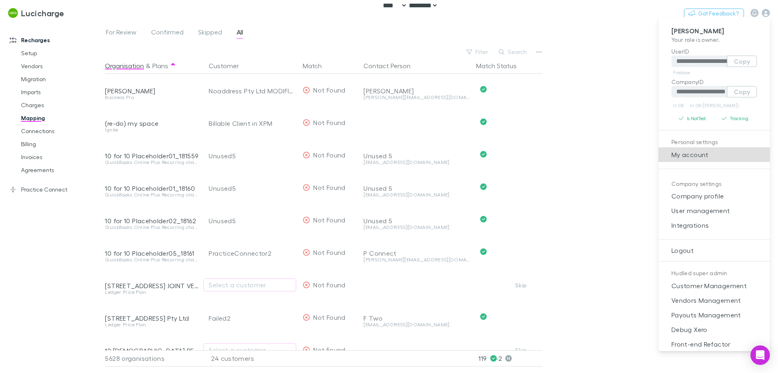 The width and height of the screenshot is (778, 373). I want to click on span: Company profile, so click(714, 196).